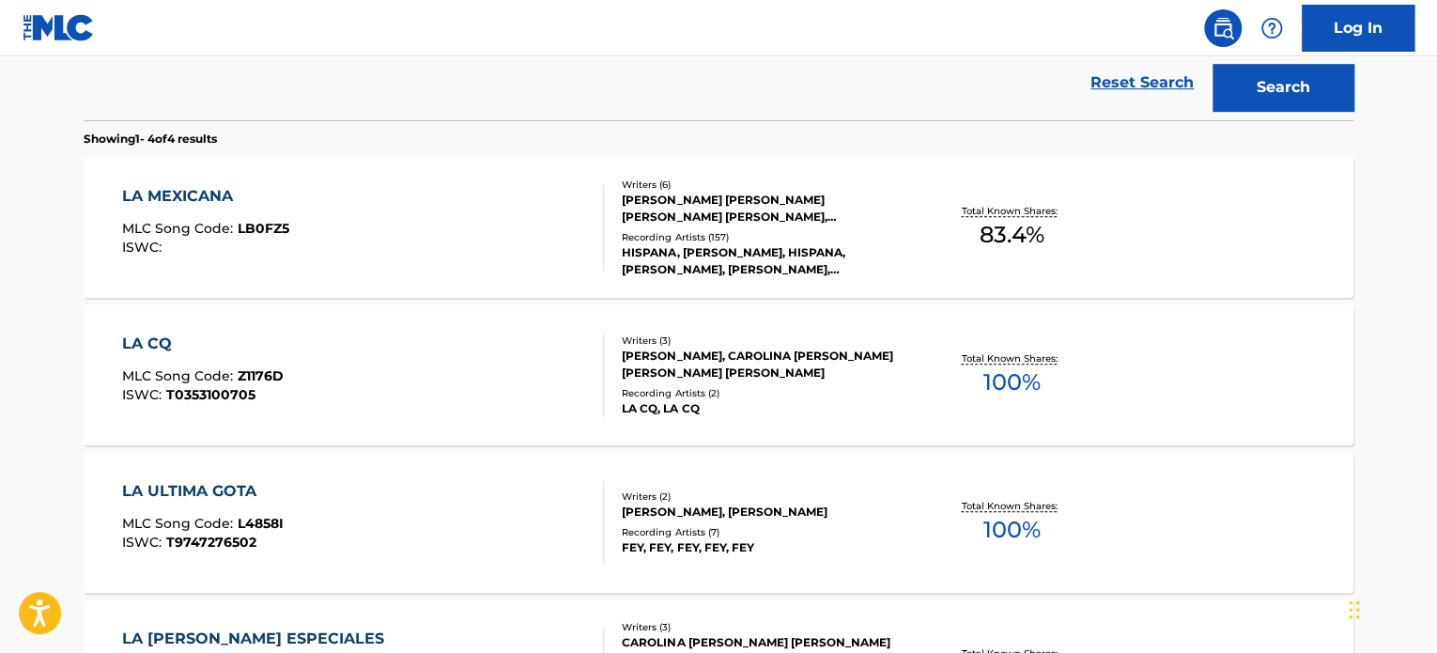  Describe the element at coordinates (763, 392) in the screenshot. I see `div: Recording Artists ( 2 )` at that location.